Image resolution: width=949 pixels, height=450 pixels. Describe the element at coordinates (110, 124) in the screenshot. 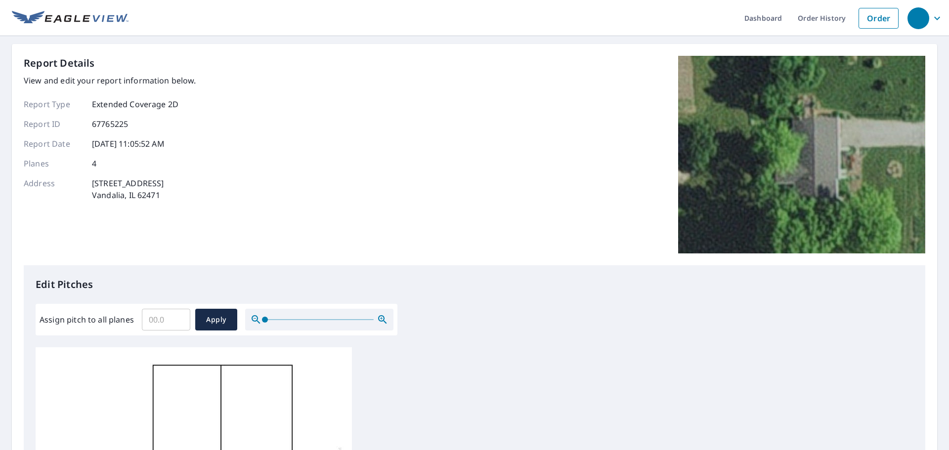

I see `p: 67765225` at that location.